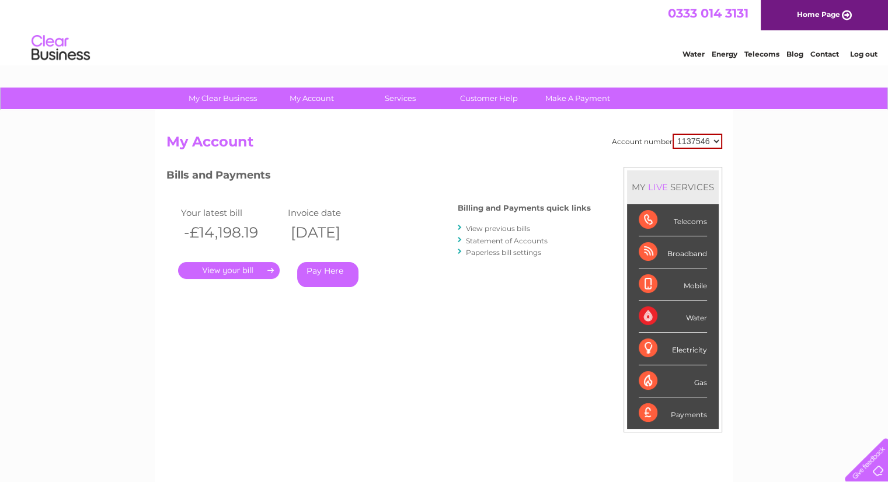 This screenshot has height=482, width=888. I want to click on td: Invoice date, so click(339, 213).